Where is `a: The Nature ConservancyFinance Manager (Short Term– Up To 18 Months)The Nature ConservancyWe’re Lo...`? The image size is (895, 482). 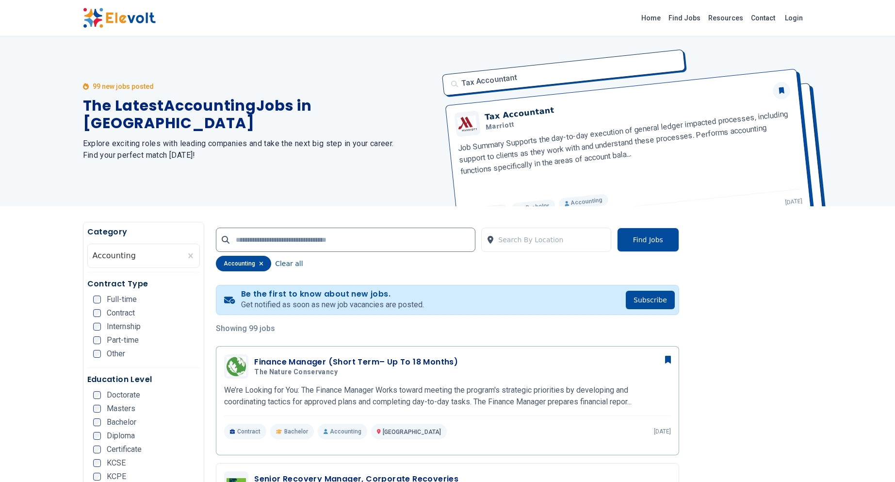
a: The Nature ConservancyFinance Manager (Short Term– Up To 18 Months)The Nature ConservancyWe’re Lo... is located at coordinates (447, 397).